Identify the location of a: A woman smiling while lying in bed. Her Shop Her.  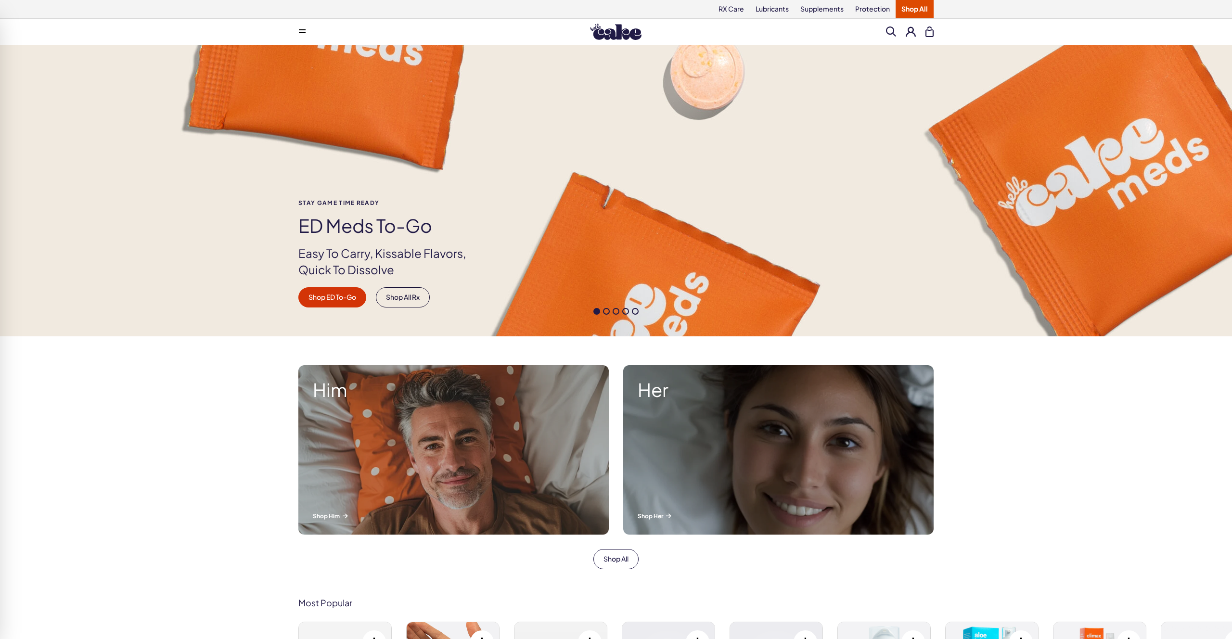
(778, 450).